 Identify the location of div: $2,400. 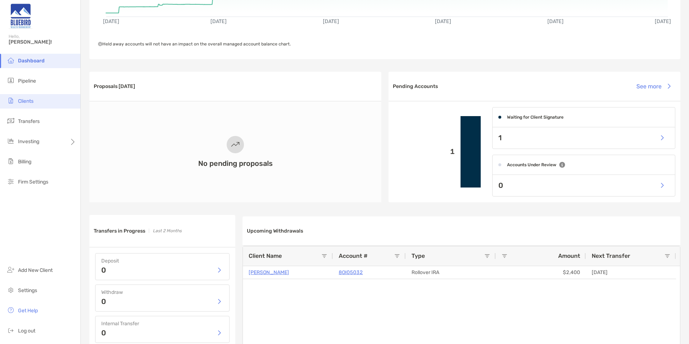
(541, 272).